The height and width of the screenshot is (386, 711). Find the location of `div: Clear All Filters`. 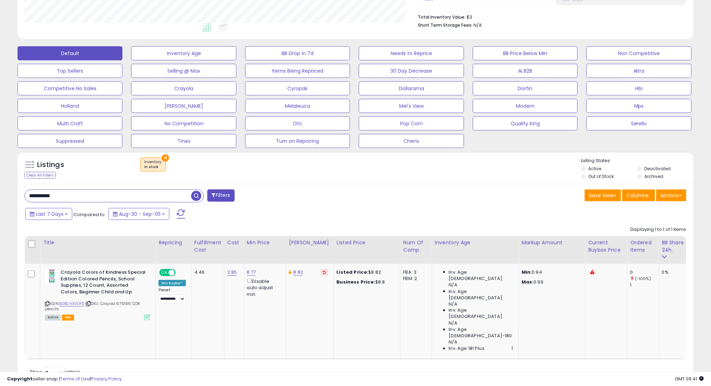

div: Clear All Filters is located at coordinates (40, 175).